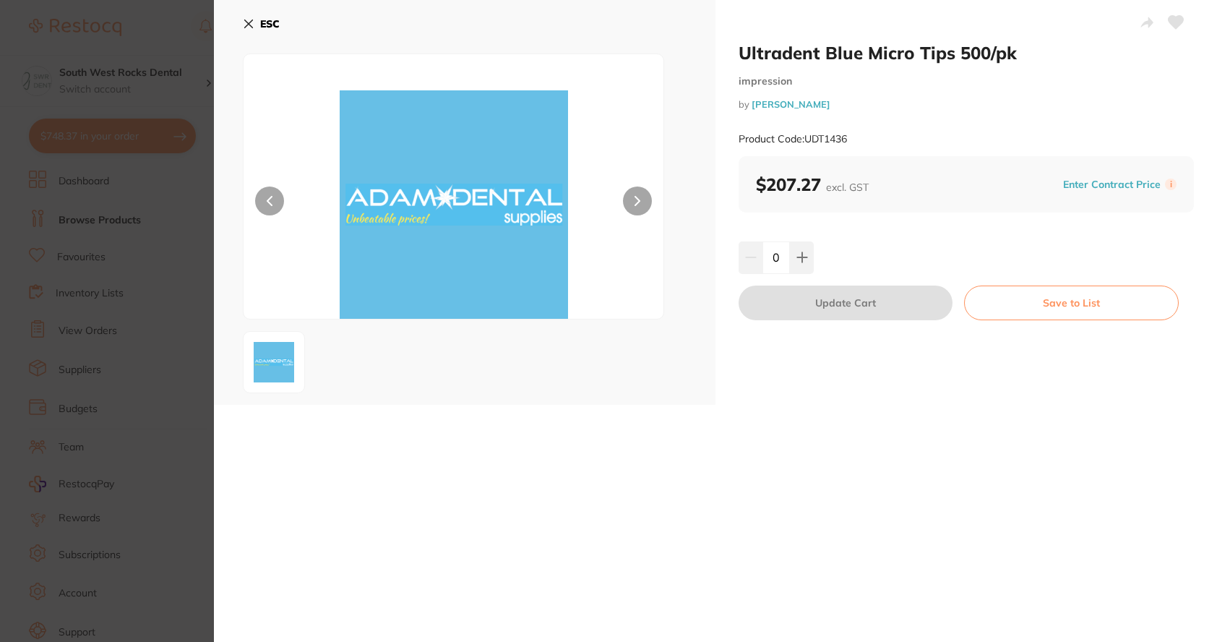 This screenshot has width=1217, height=642. I want to click on small: Product Code: UDT1436, so click(793, 139).